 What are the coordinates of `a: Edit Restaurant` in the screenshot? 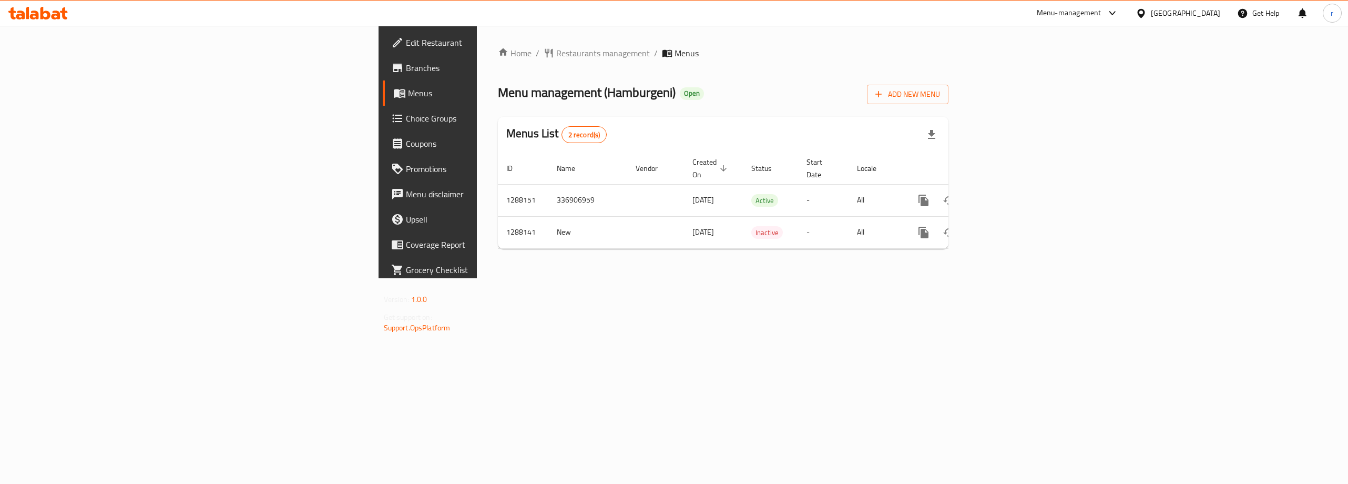 It's located at (493, 43).